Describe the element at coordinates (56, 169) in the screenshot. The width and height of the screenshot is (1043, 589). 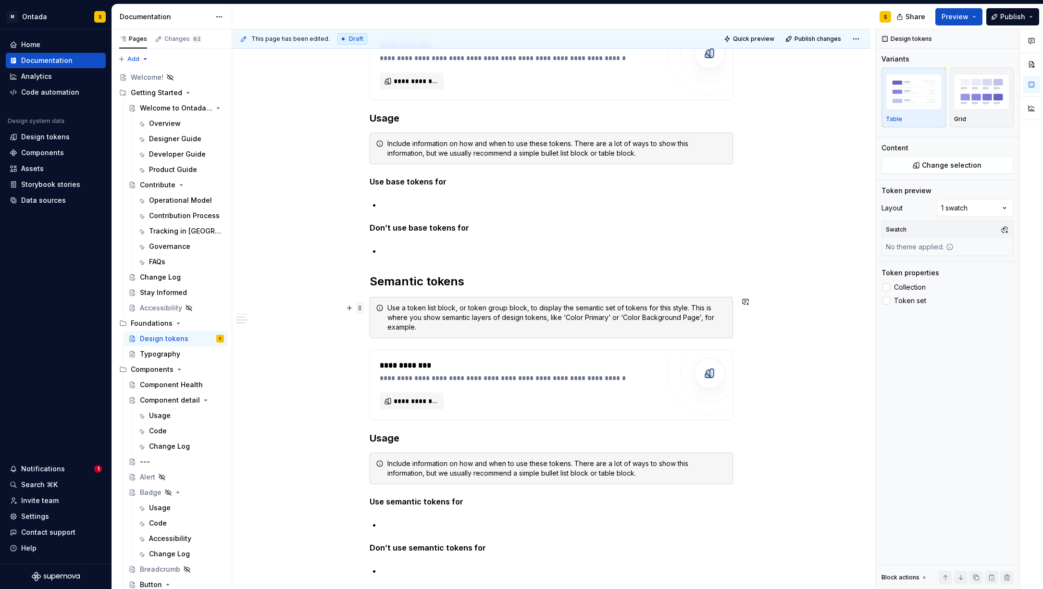
I see `a: Assets` at that location.